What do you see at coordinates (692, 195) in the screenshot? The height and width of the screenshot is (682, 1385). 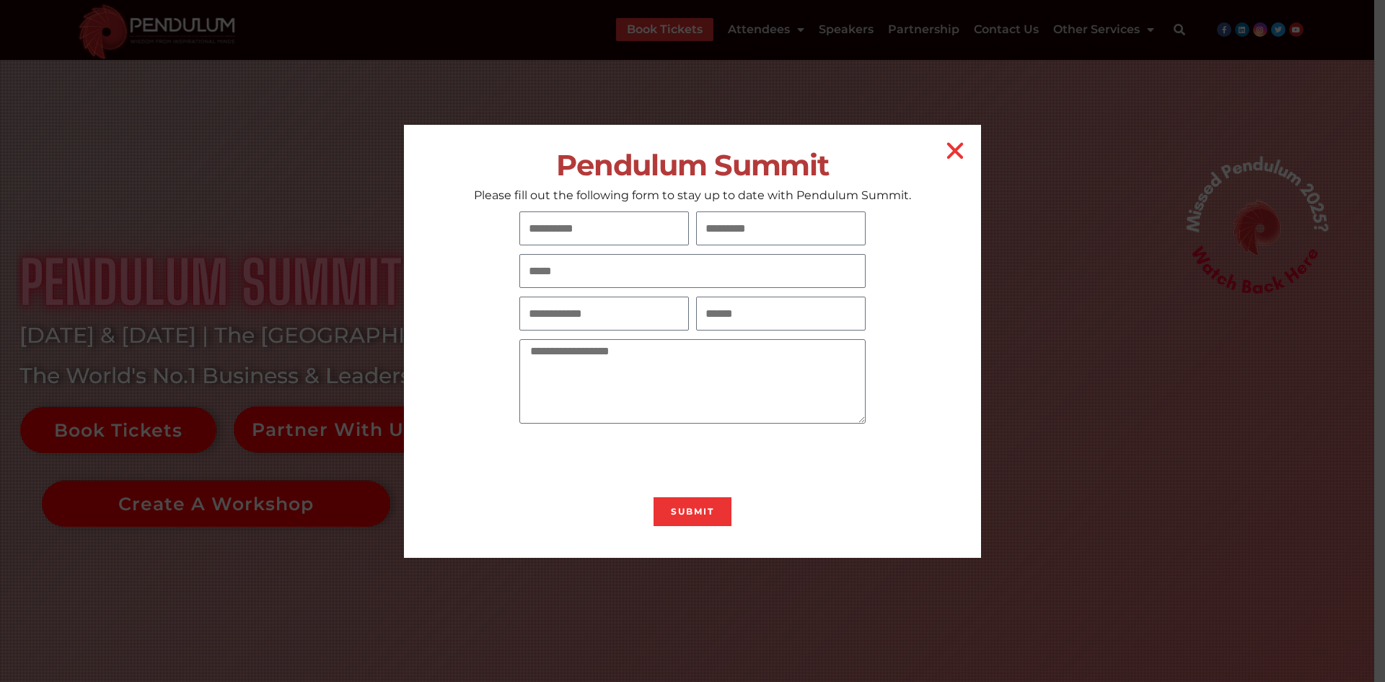 I see `p: Please fill out the following form to stay up to date with Pendulum Summit.` at bounding box center [692, 195].